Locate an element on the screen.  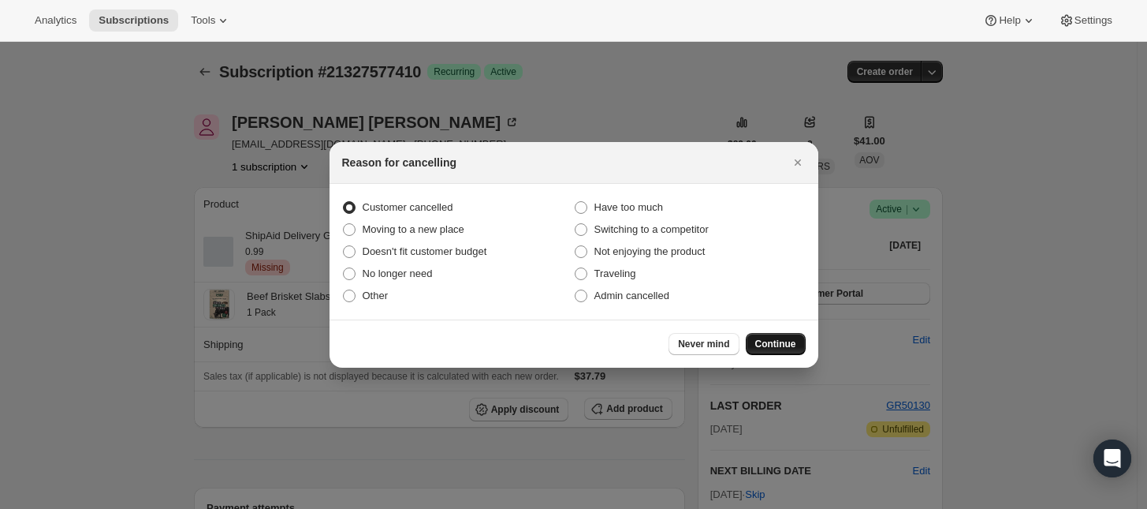
span: Continue is located at coordinates (776, 344).